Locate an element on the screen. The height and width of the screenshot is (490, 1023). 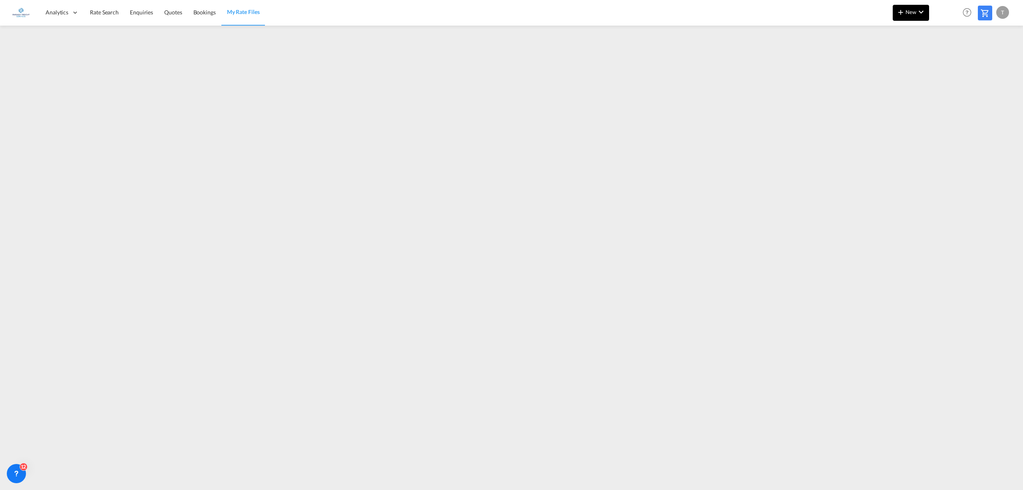
button: icon-plus 400-fgNewicon-chevron-down is located at coordinates (911, 13).